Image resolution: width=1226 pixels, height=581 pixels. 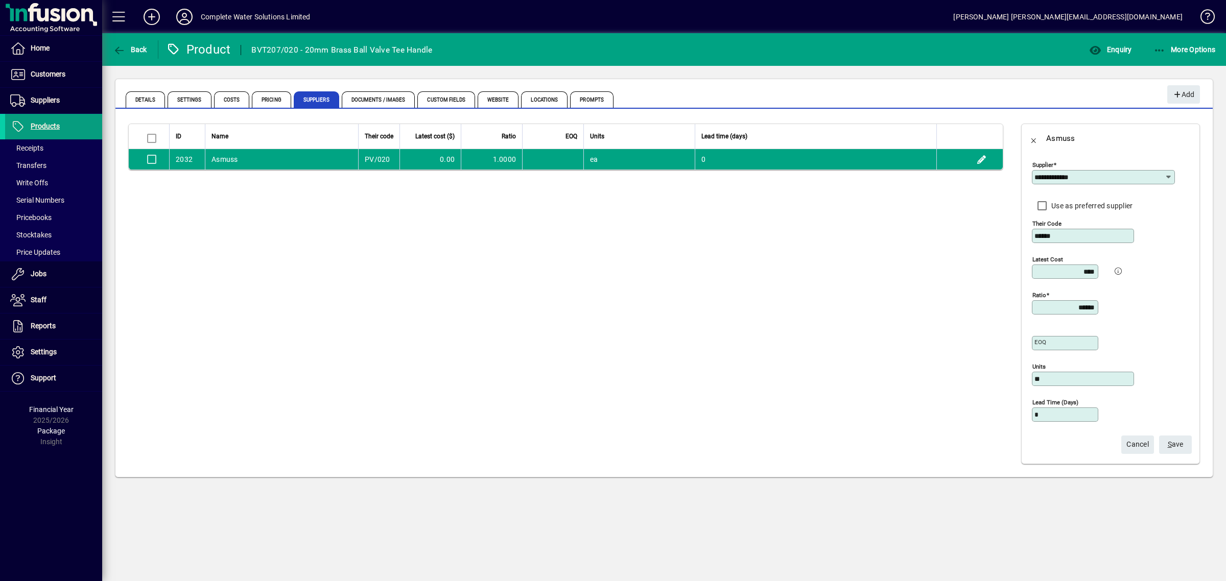 What do you see at coordinates (544, 100) in the screenshot?
I see `span: Locations` at bounding box center [544, 100].